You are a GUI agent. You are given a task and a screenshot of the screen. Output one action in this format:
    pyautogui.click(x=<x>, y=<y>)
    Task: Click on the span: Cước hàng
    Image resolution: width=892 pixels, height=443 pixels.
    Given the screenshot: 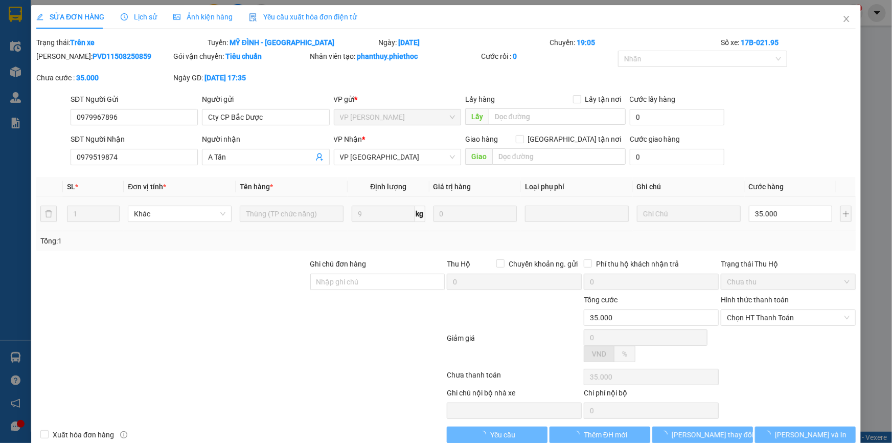 What is the action you would take?
    pyautogui.click(x=767, y=187)
    